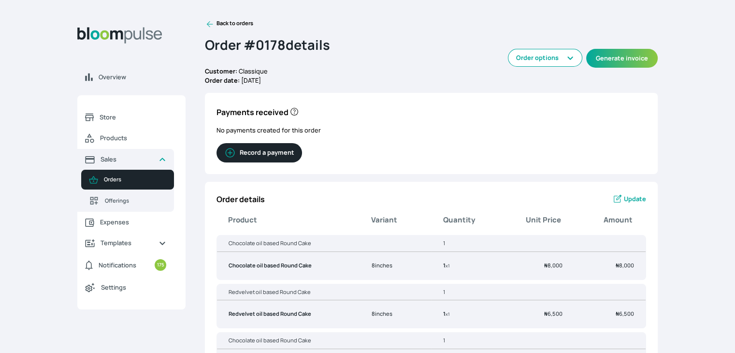  What do you see at coordinates (133, 222) in the screenshot?
I see `span: Expenses` at bounding box center [133, 222].